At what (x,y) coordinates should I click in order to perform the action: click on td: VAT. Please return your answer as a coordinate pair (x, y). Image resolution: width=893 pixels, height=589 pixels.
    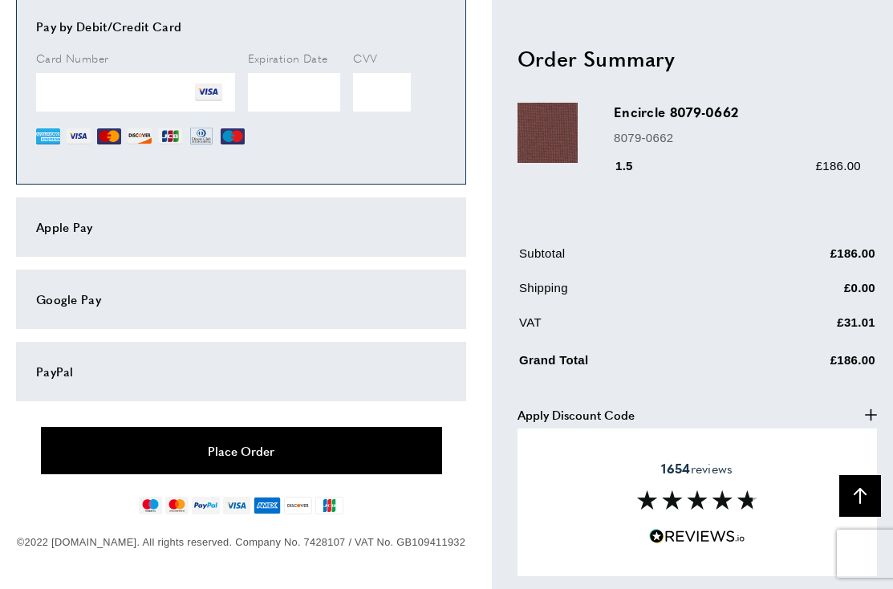
    Looking at the image, I should click on (627, 327).